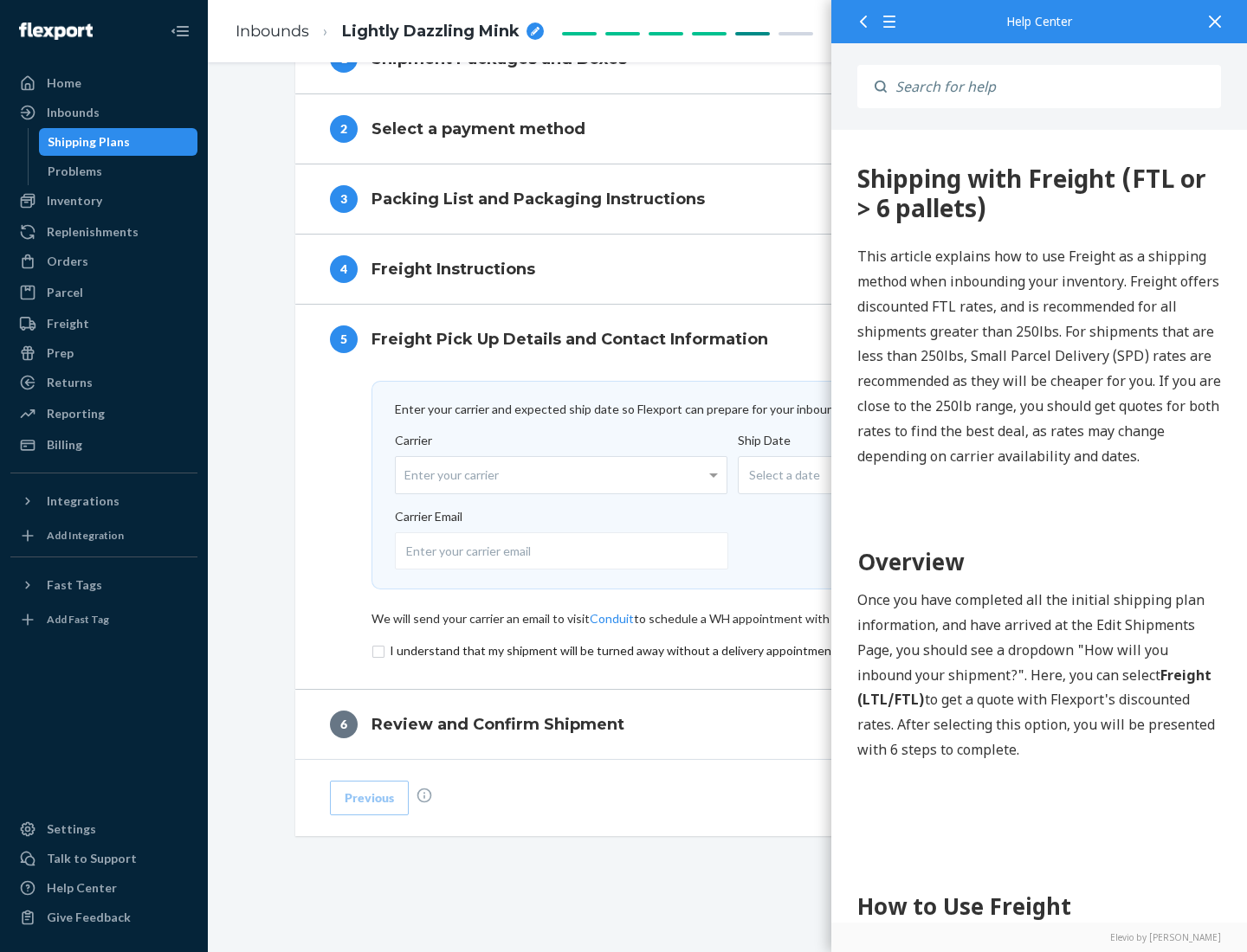 This screenshot has width=1247, height=952. What do you see at coordinates (93, 232) in the screenshot?
I see `div: Replenishments` at bounding box center [93, 232].